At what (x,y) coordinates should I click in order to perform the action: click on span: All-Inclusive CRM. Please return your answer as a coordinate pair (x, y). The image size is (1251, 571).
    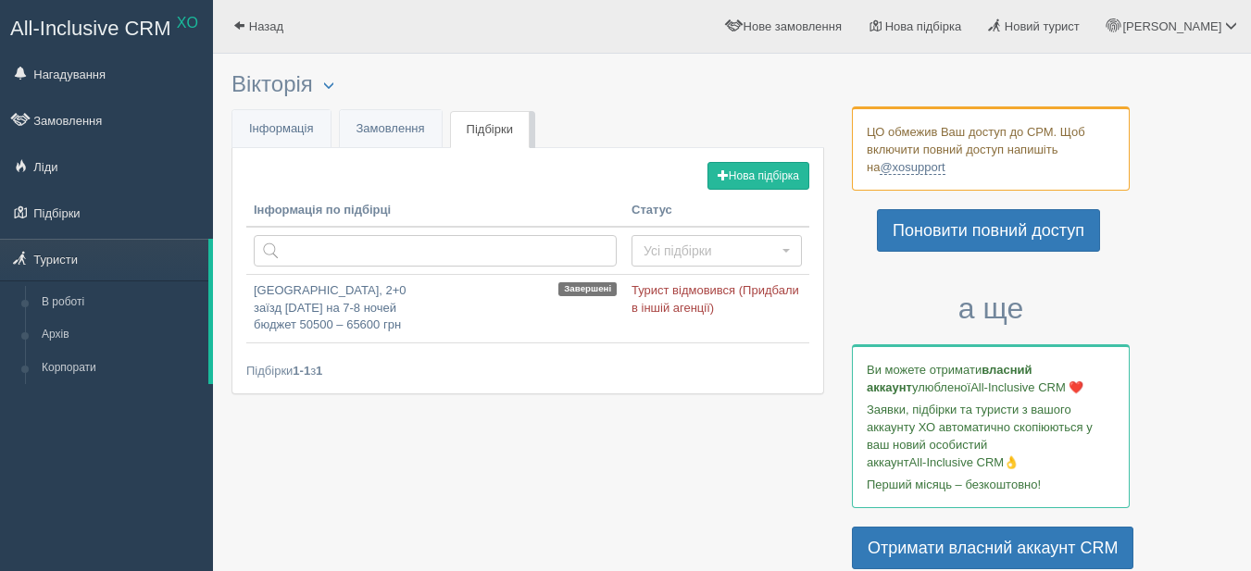
    Looking at the image, I should click on (91, 28).